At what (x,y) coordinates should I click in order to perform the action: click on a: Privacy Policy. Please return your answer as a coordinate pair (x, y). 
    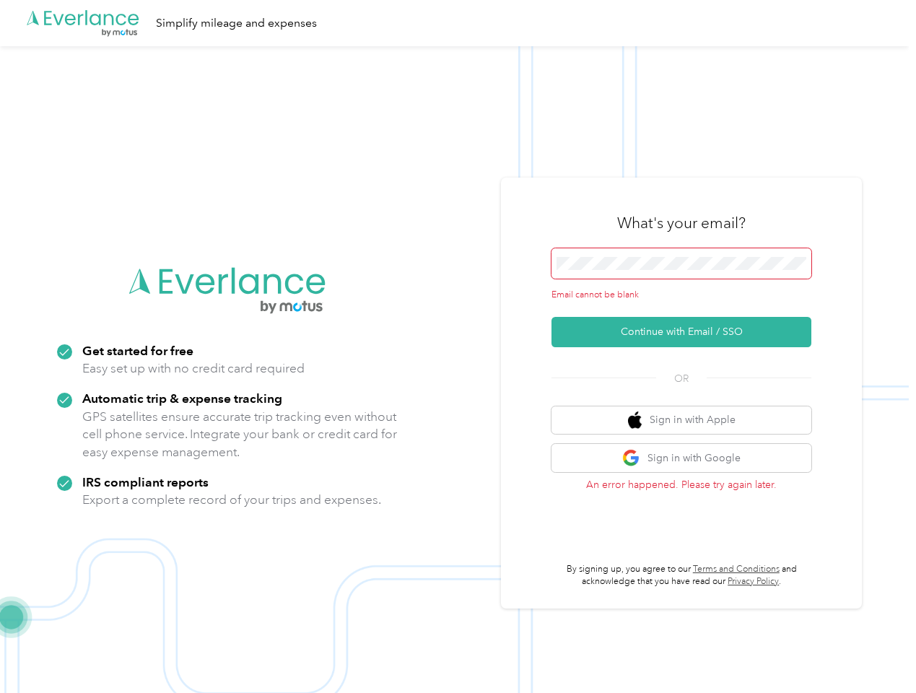
    Looking at the image, I should click on (753, 581).